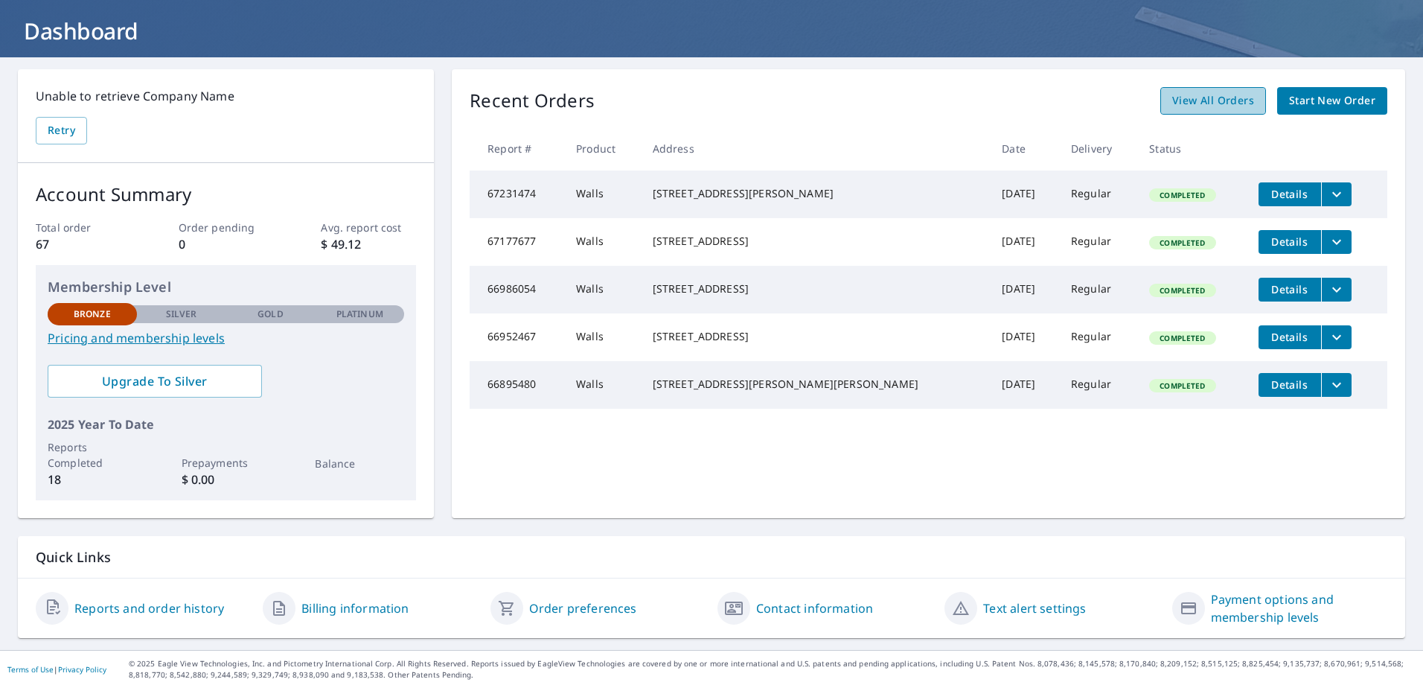 The width and height of the screenshot is (1423, 688). Describe the element at coordinates (368, 244) in the screenshot. I see `p: $ 49.12` at that location.